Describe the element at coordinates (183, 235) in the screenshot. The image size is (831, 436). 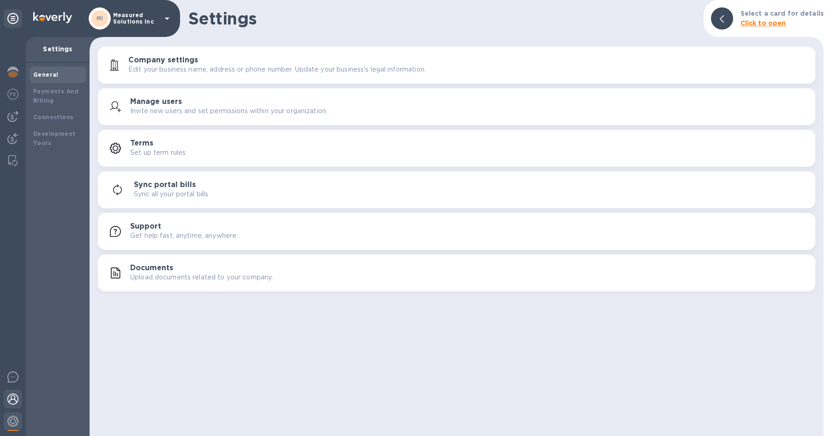
I see `p: Get help fast, anytime, anywhere` at that location.